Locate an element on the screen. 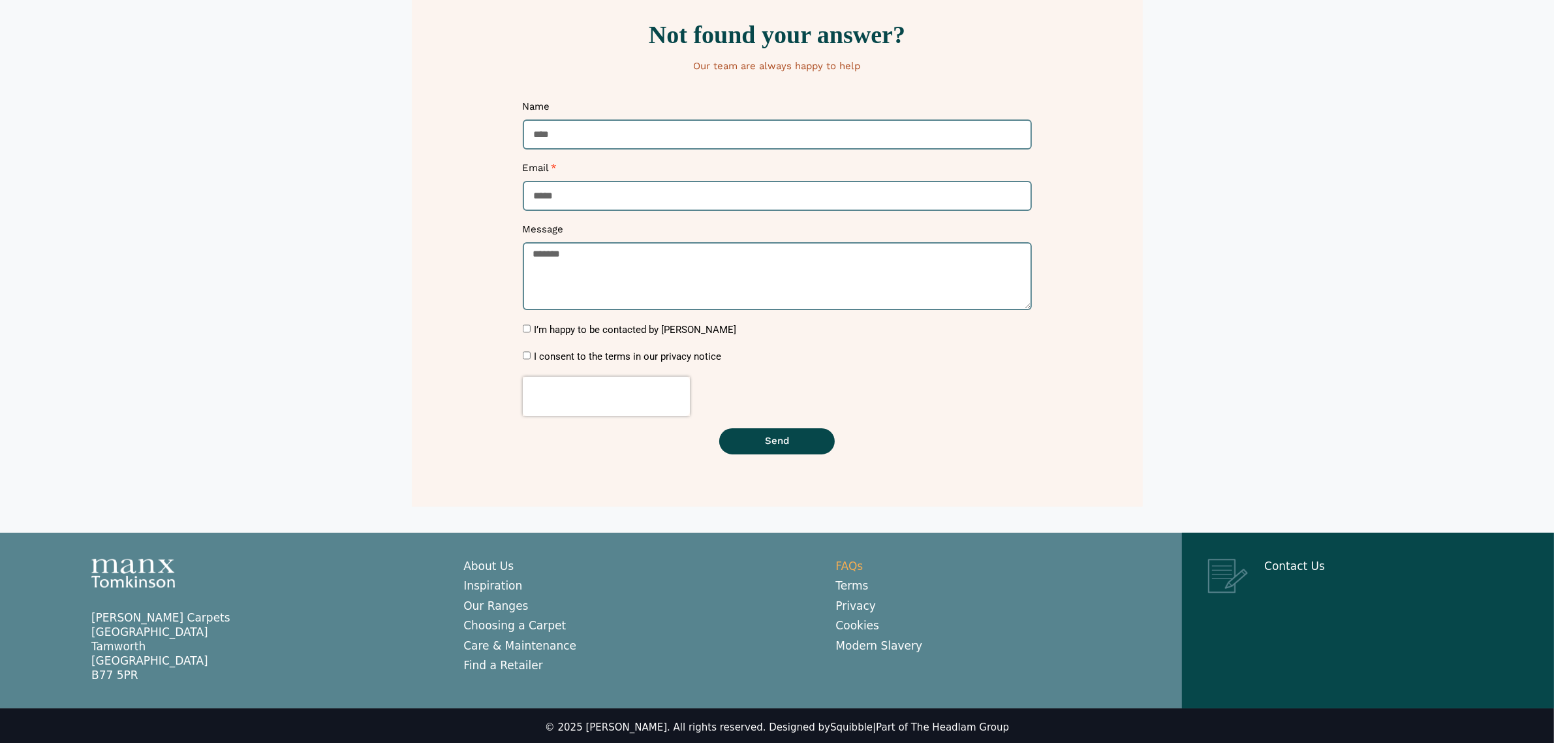  a: Cookies is located at coordinates (858, 625).